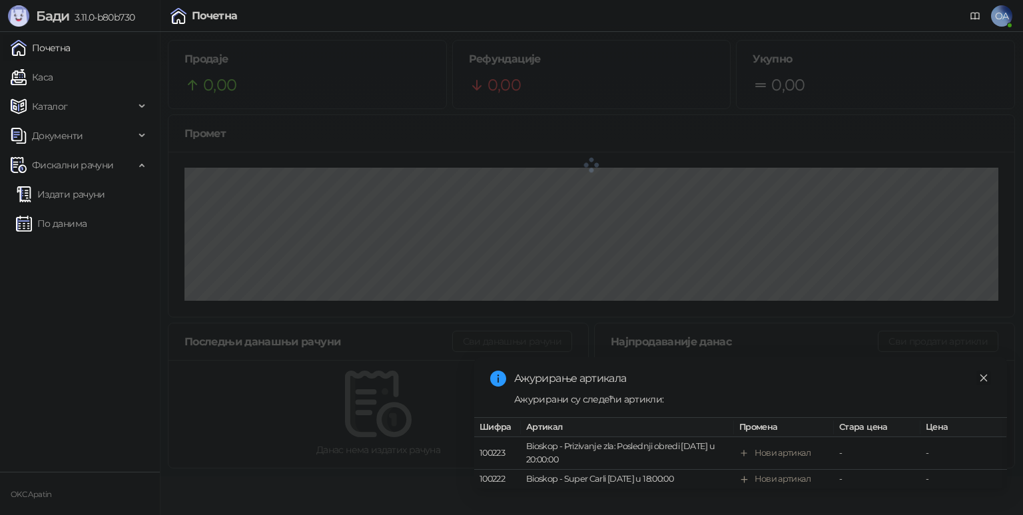 This screenshot has height=515, width=1023. I want to click on th: Цена, so click(964, 428).